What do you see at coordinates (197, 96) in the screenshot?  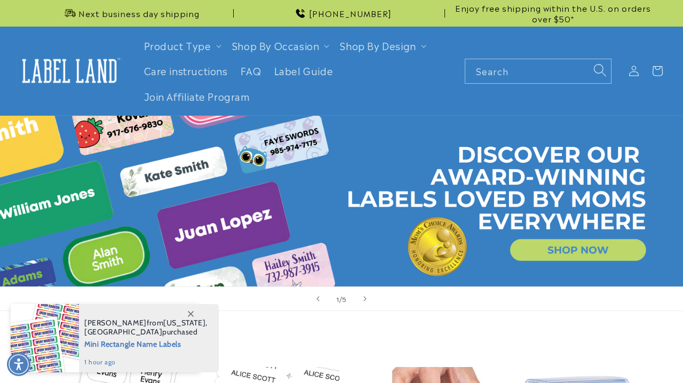 I see `span: Join Affiliate Program` at bounding box center [197, 96].